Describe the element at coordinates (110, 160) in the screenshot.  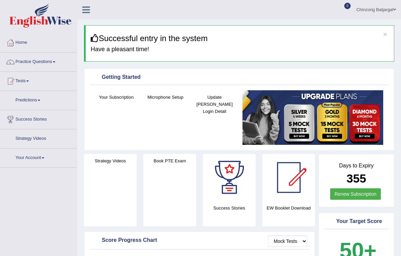
I see `h4: Strategy Videos` at that location.